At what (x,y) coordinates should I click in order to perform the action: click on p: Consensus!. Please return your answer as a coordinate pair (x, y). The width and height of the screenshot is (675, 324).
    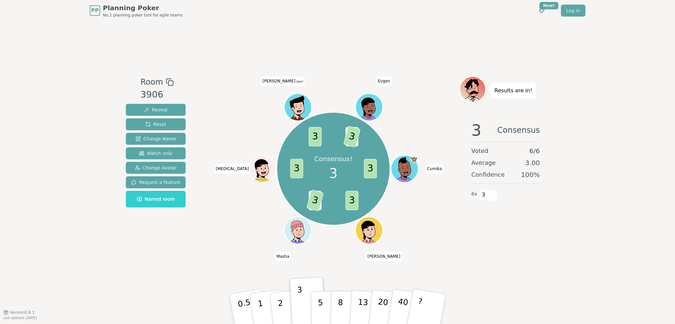
    Looking at the image, I should click on (334, 159).